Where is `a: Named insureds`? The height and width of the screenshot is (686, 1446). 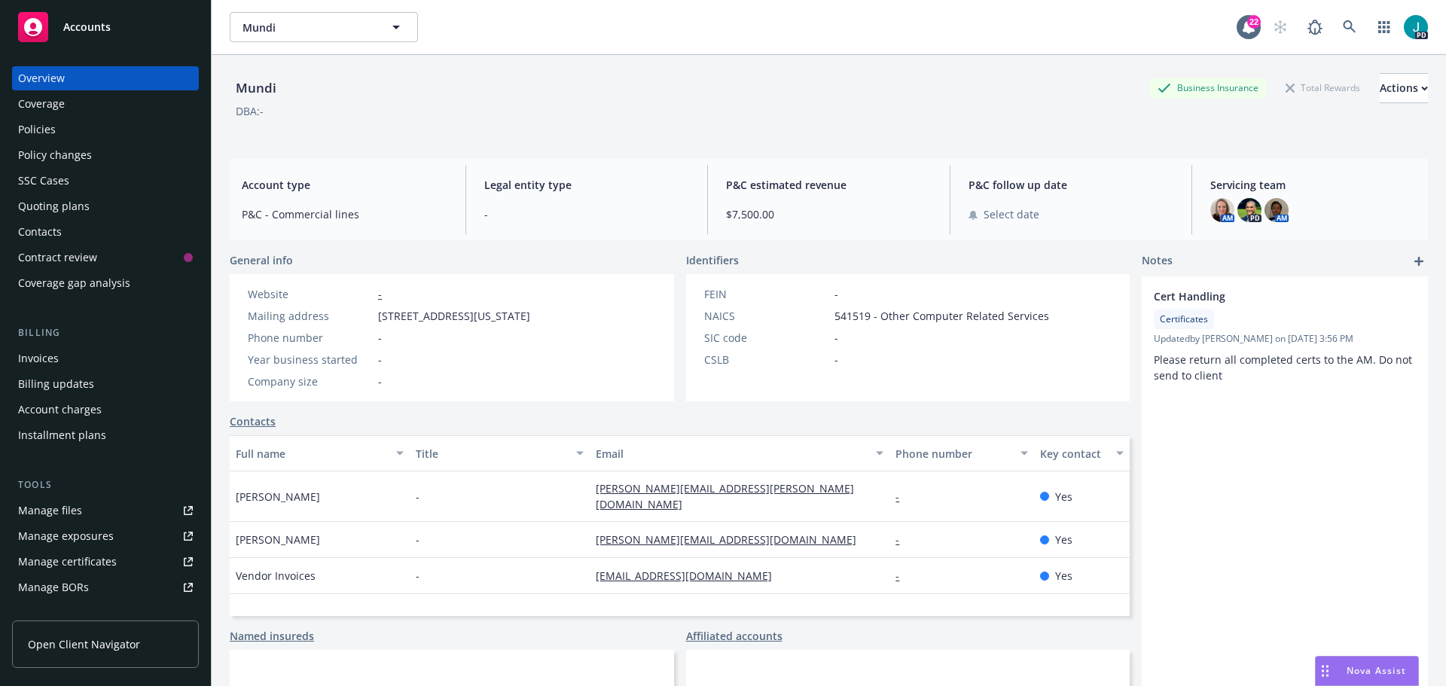
a: Named insureds is located at coordinates (272, 636).